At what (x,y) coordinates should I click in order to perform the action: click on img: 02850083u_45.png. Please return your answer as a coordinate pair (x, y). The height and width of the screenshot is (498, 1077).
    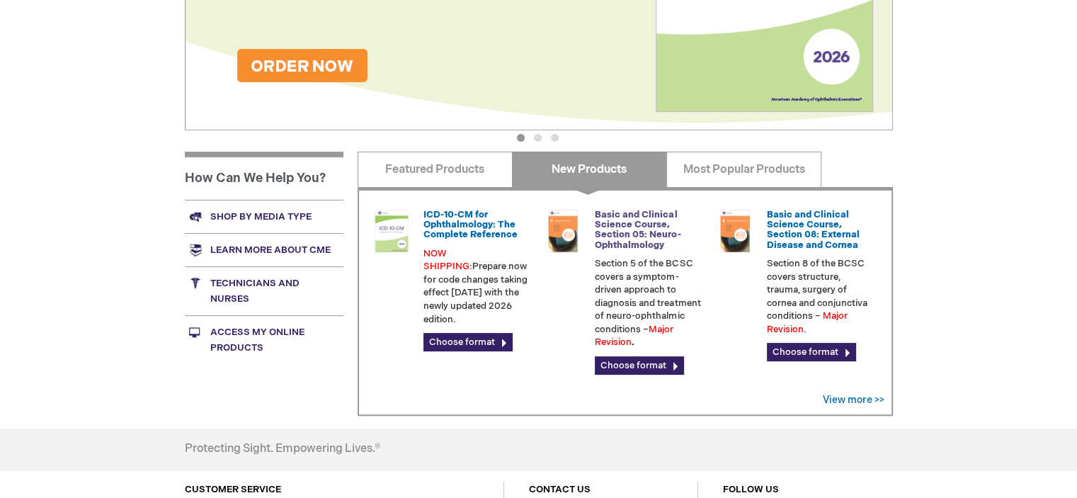
    Looking at the image, I should click on (735, 231).